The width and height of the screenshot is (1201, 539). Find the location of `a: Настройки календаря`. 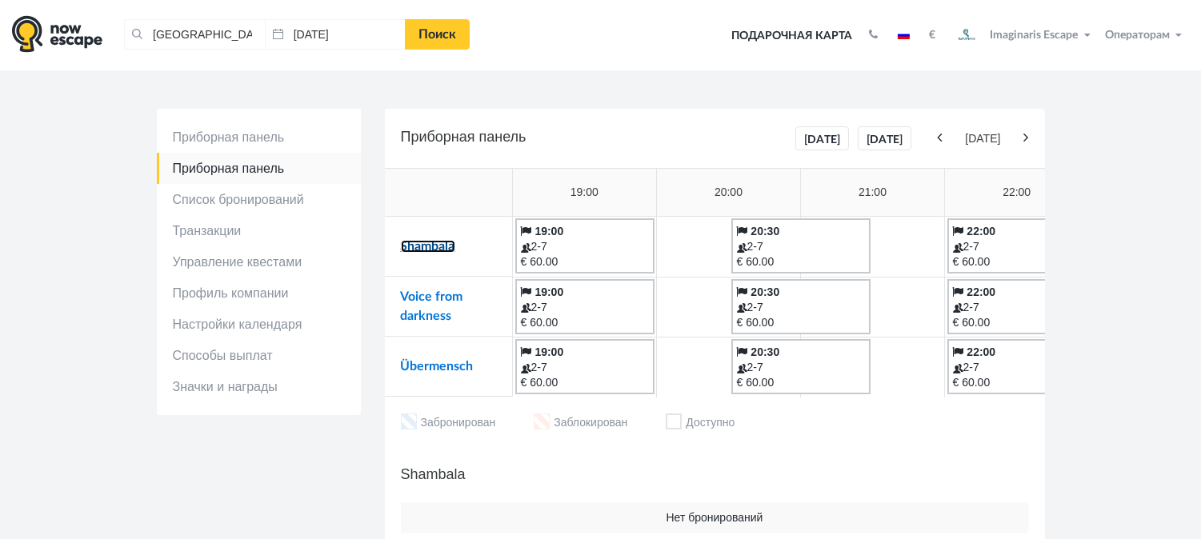

a: Настройки календаря is located at coordinates (258, 324).